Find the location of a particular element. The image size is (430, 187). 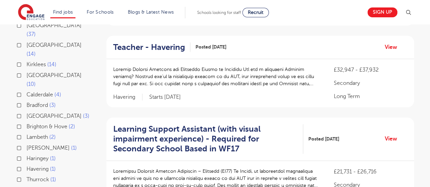

input: Havering 1 is located at coordinates (29, 168).